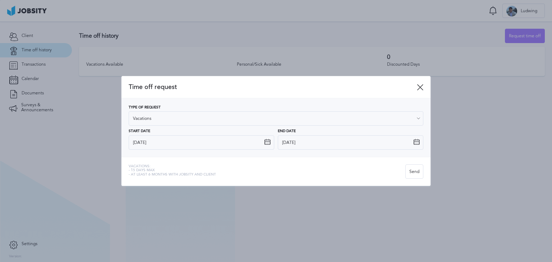 Image resolution: width=552 pixels, height=262 pixels. Describe the element at coordinates (172, 171) in the screenshot. I see `span: - 15 days max` at that location.